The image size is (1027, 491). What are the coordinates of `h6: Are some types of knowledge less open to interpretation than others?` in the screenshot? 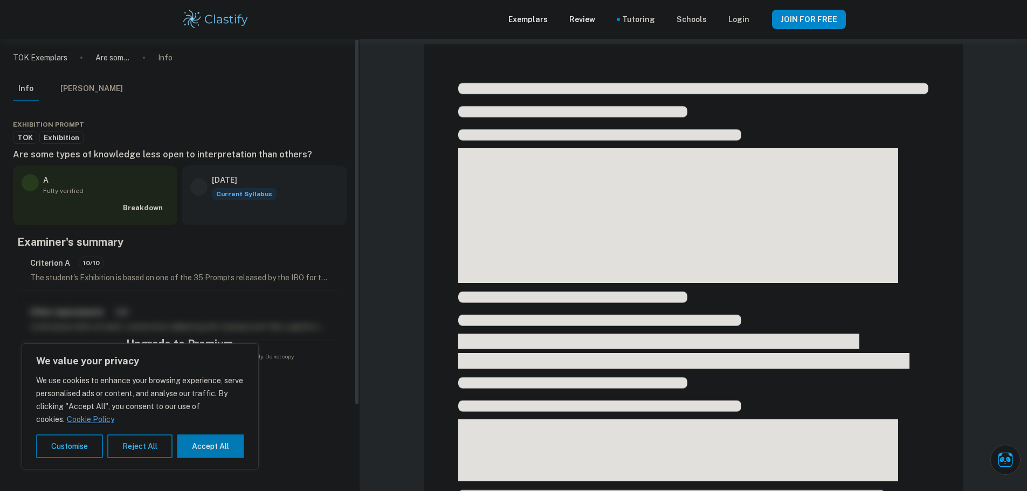 It's located at (179, 155).